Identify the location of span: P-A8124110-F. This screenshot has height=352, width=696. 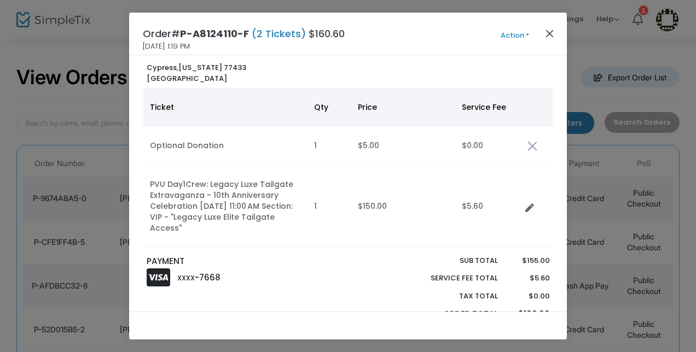
(215, 33).